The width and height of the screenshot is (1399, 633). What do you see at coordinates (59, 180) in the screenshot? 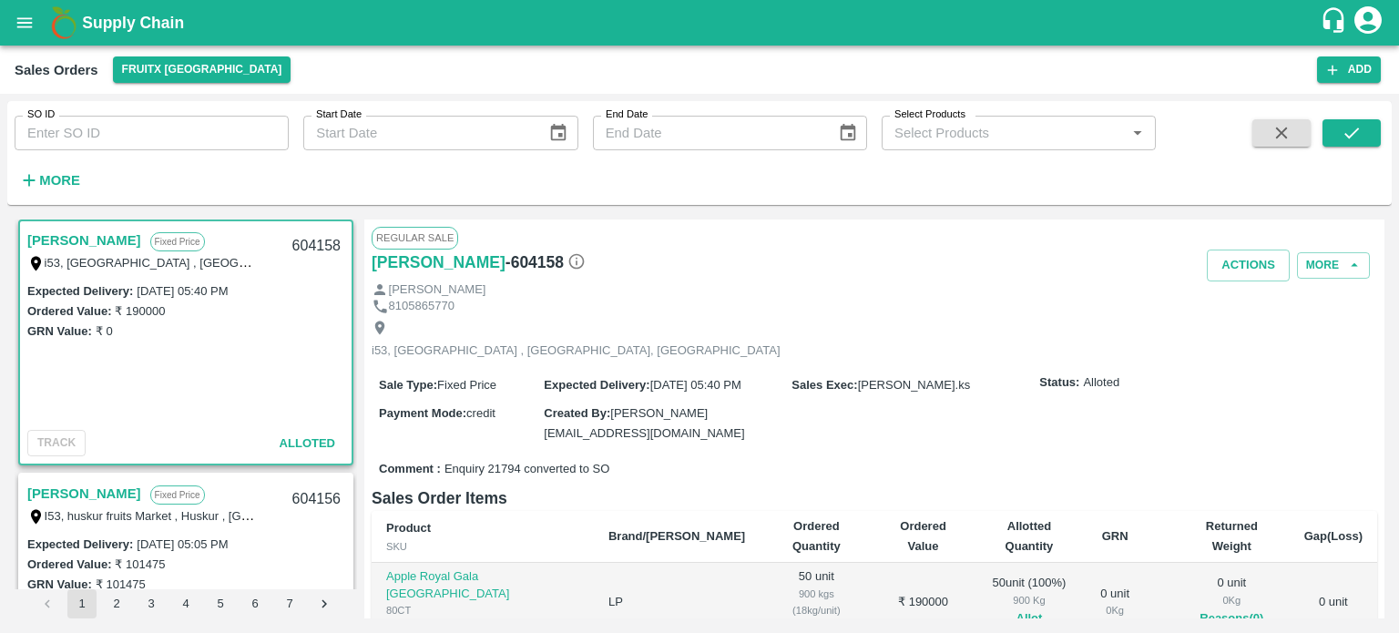
I see `strong: More` at bounding box center [59, 180].